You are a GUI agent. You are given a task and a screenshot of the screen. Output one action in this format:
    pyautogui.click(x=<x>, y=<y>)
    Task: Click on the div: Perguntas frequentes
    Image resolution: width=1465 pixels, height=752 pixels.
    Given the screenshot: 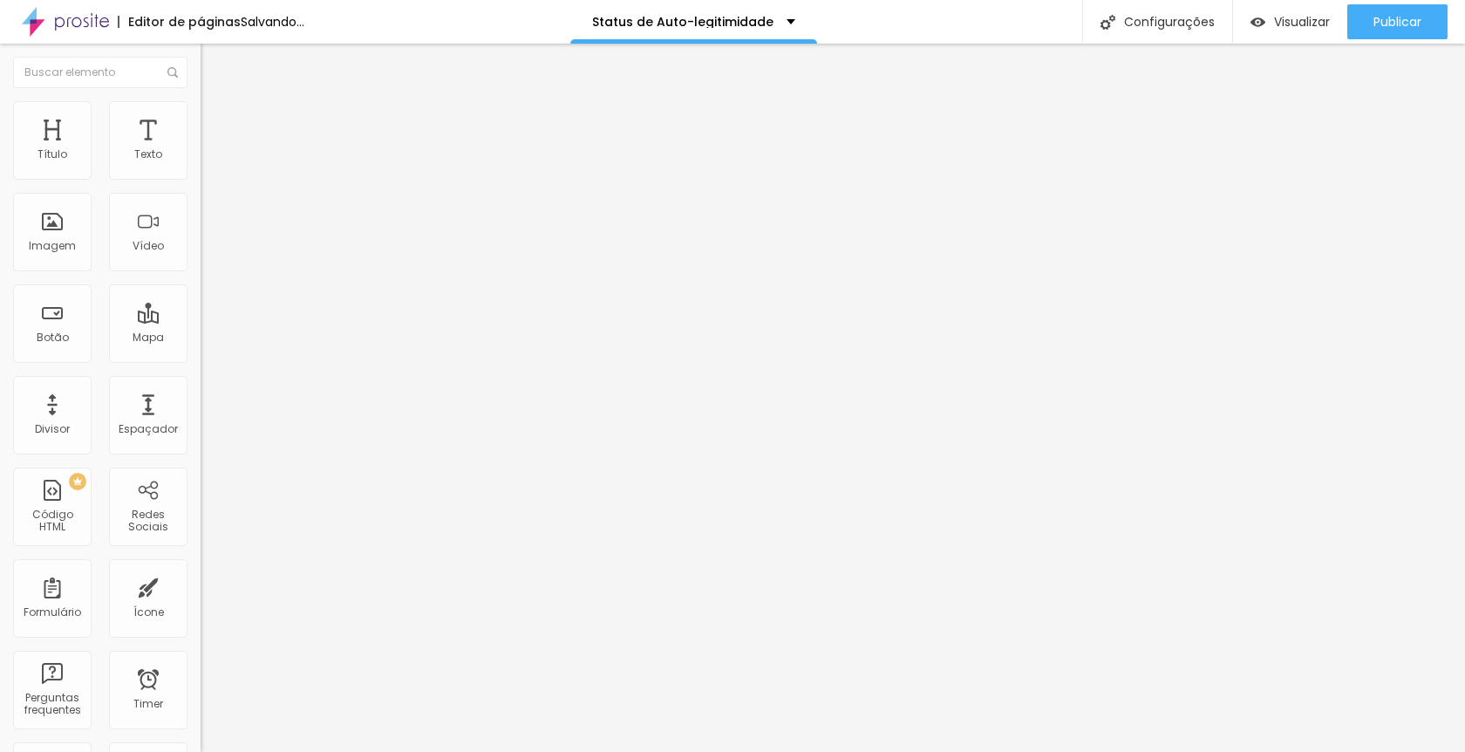 What is the action you would take?
    pyautogui.click(x=51, y=704)
    